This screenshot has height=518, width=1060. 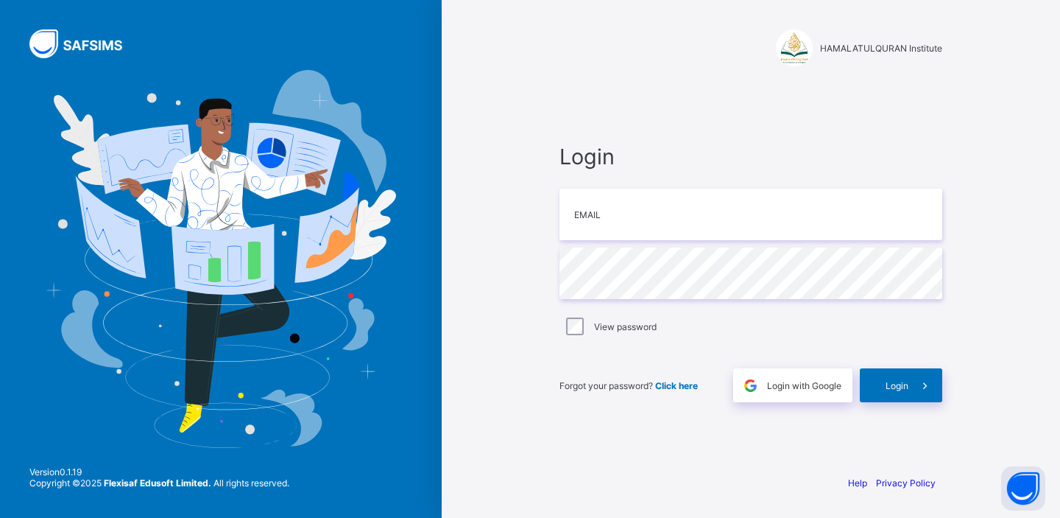 I want to click on button: Open asap, so click(x=1023, y=488).